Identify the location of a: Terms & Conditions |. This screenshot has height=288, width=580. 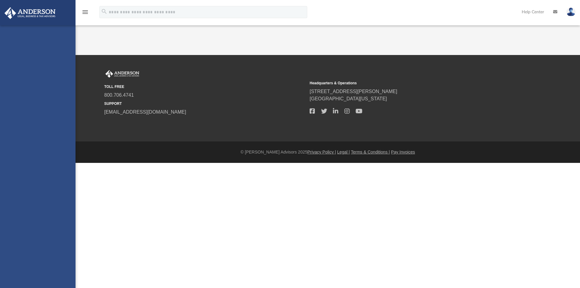
(370, 152).